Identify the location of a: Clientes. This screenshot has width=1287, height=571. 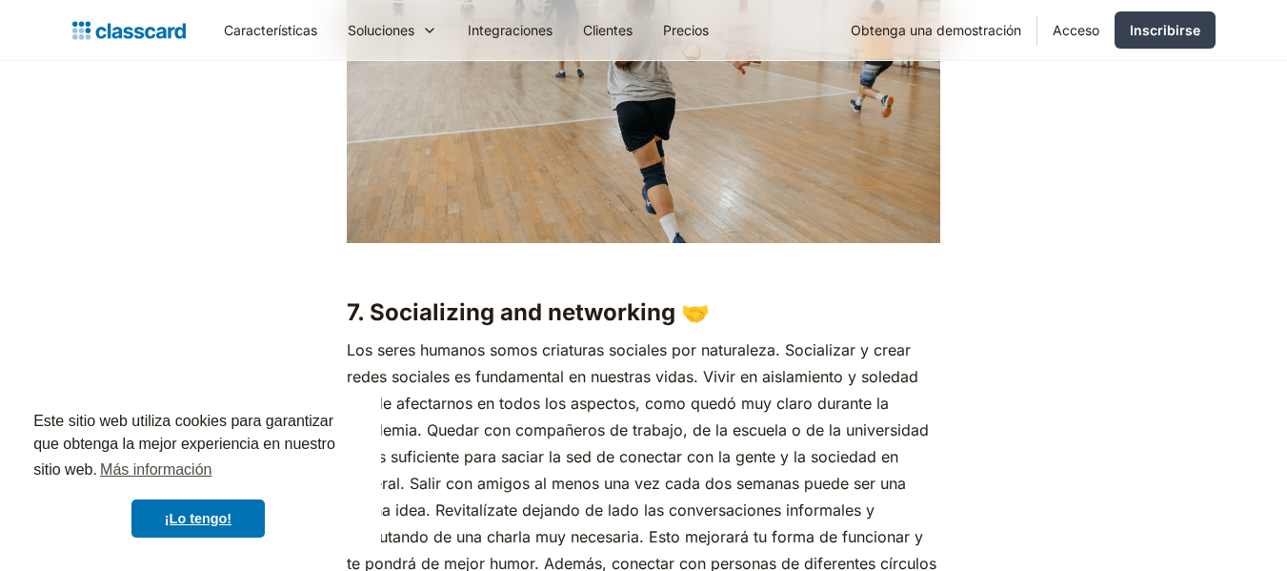
(608, 30).